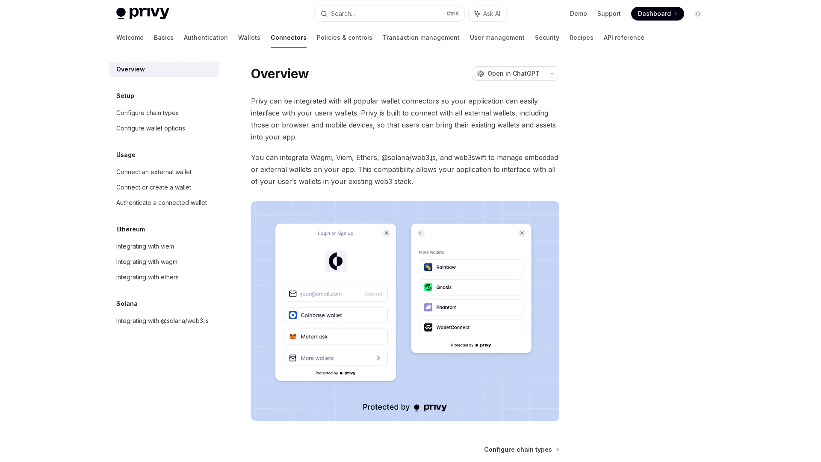 Image resolution: width=821 pixels, height=462 pixels. Describe the element at coordinates (547, 38) in the screenshot. I see `a: Security` at that location.